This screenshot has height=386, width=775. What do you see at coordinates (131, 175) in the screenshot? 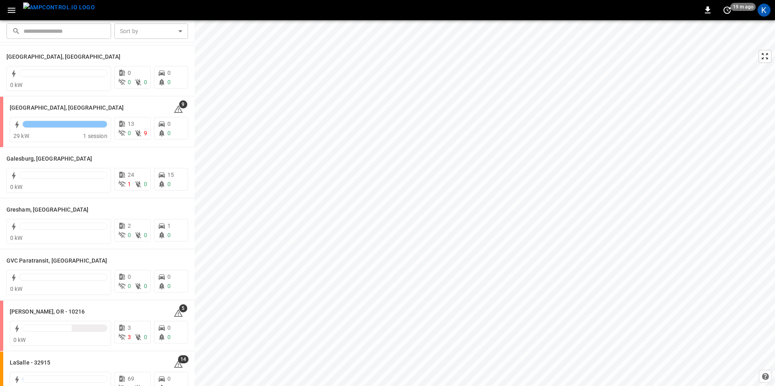
I see `span: 24` at bounding box center [131, 175].